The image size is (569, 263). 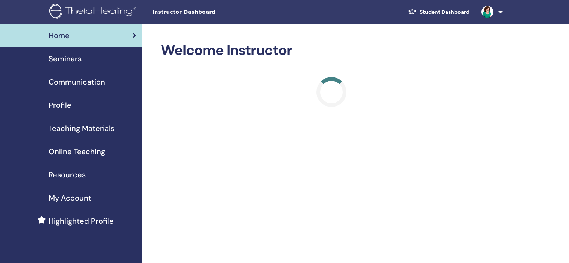 What do you see at coordinates (438, 12) in the screenshot?
I see `a: Student Dashboard` at bounding box center [438, 12].